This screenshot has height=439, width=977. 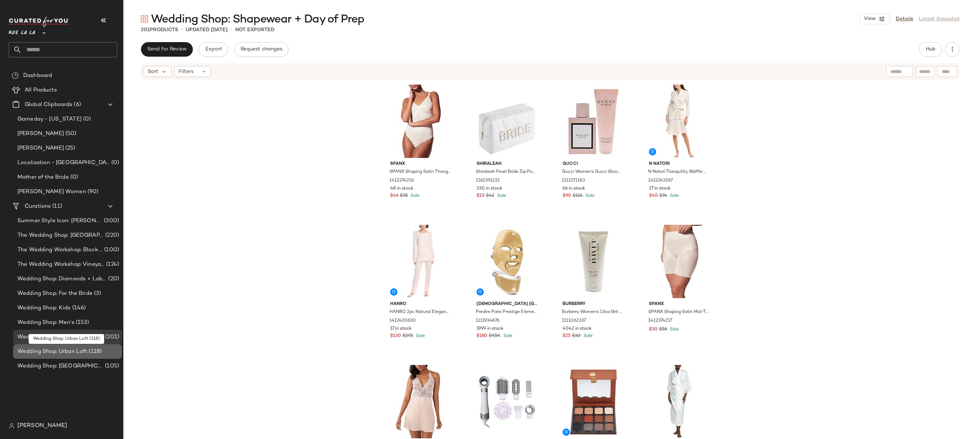 What do you see at coordinates (40, 22) in the screenshot?
I see `img: cfy_white_logo.C9jOOHJF.svg` at bounding box center [40, 22].